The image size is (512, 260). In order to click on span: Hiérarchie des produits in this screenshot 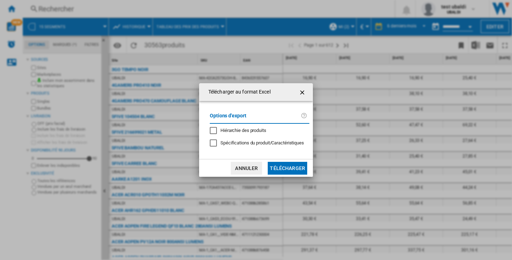, I will do `click(243, 130)`.